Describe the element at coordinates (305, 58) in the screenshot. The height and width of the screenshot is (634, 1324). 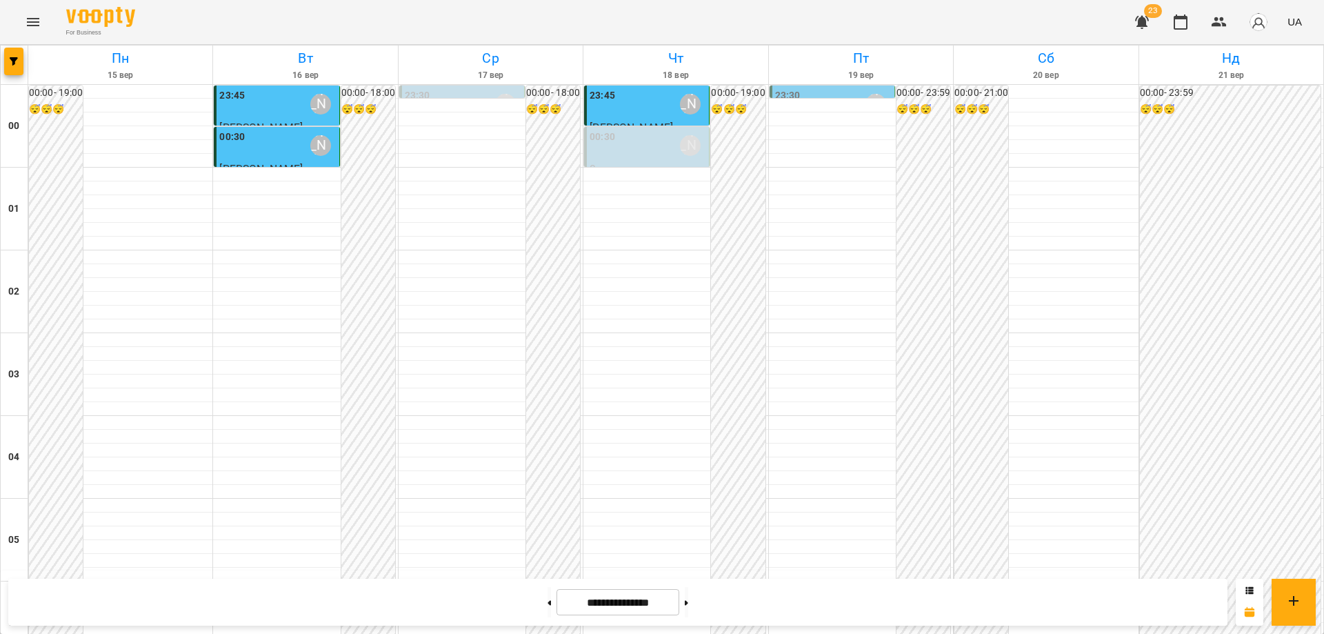
I see `h6: Вт` at that location.